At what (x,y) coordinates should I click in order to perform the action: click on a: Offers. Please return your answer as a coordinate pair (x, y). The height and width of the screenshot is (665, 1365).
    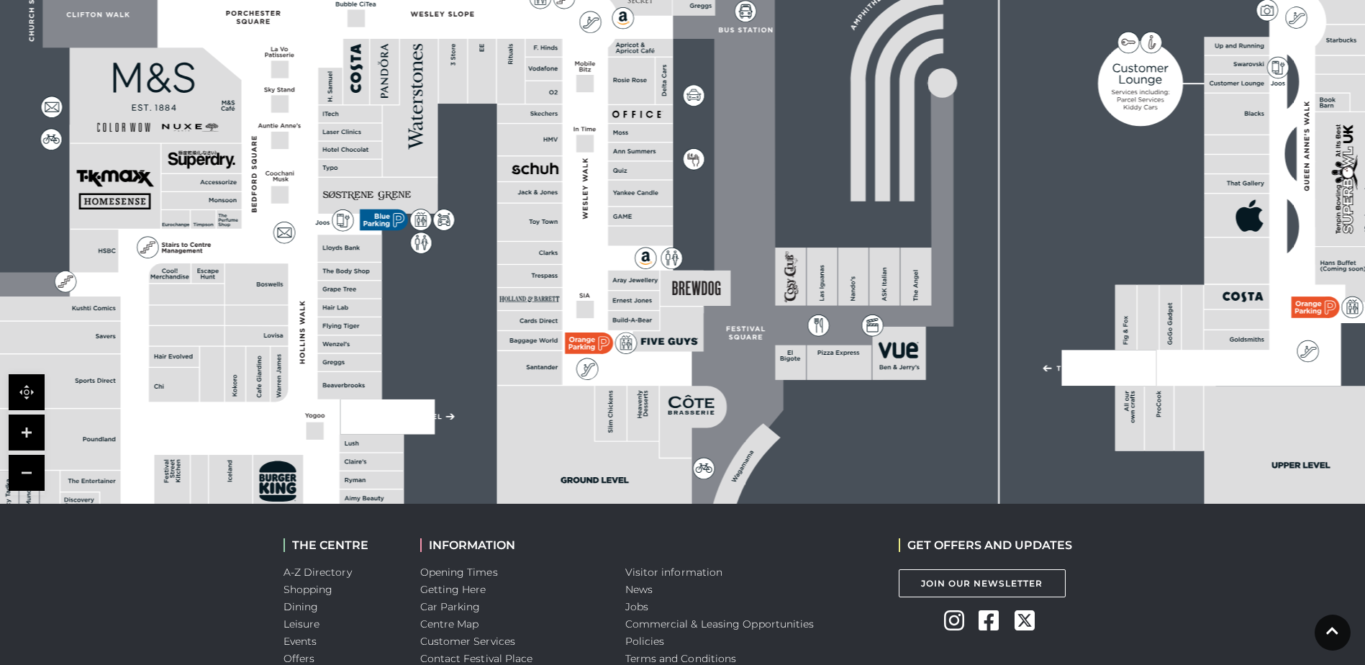
    Looking at the image, I should click on (299, 658).